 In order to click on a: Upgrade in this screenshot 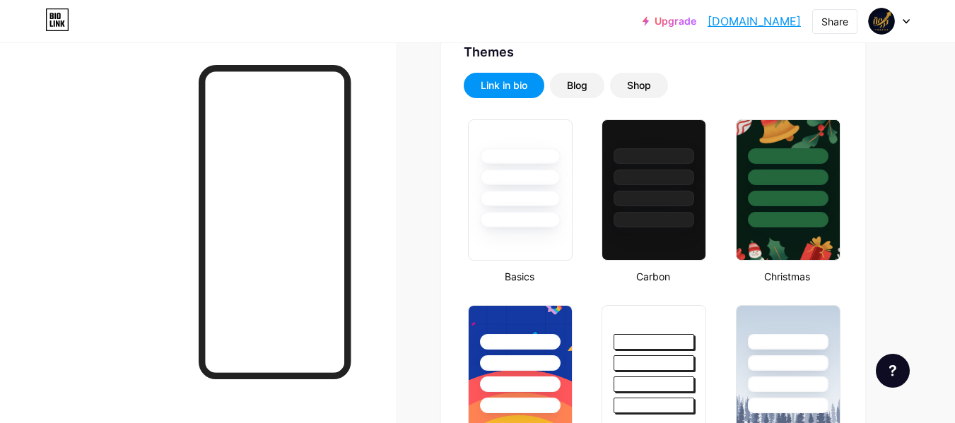, I will do `click(669, 21)`.